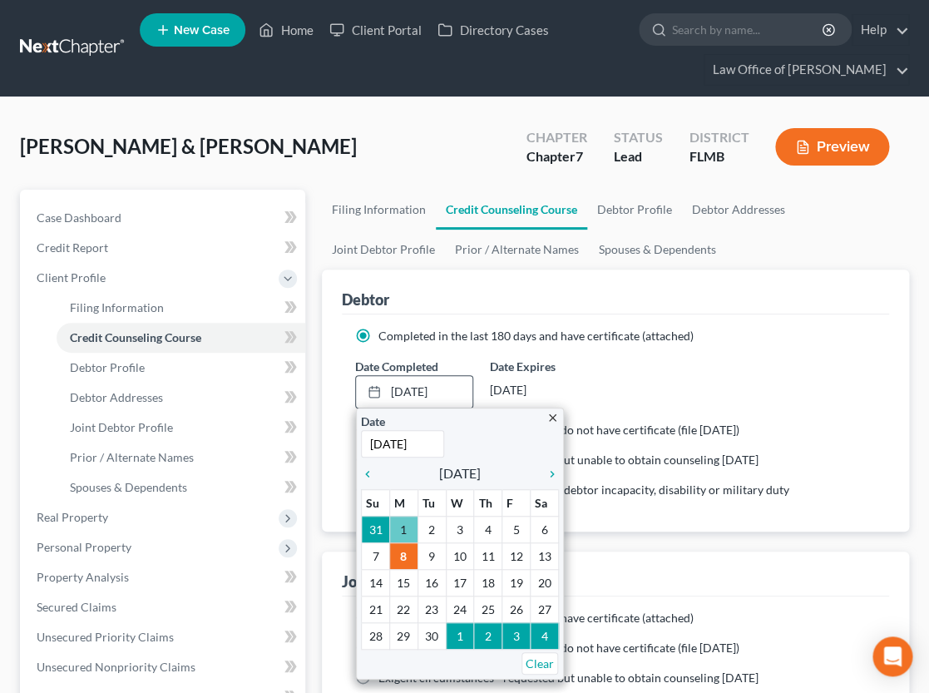 This screenshot has width=929, height=693. What do you see at coordinates (376, 609) in the screenshot?
I see `td: 21` at bounding box center [376, 609].